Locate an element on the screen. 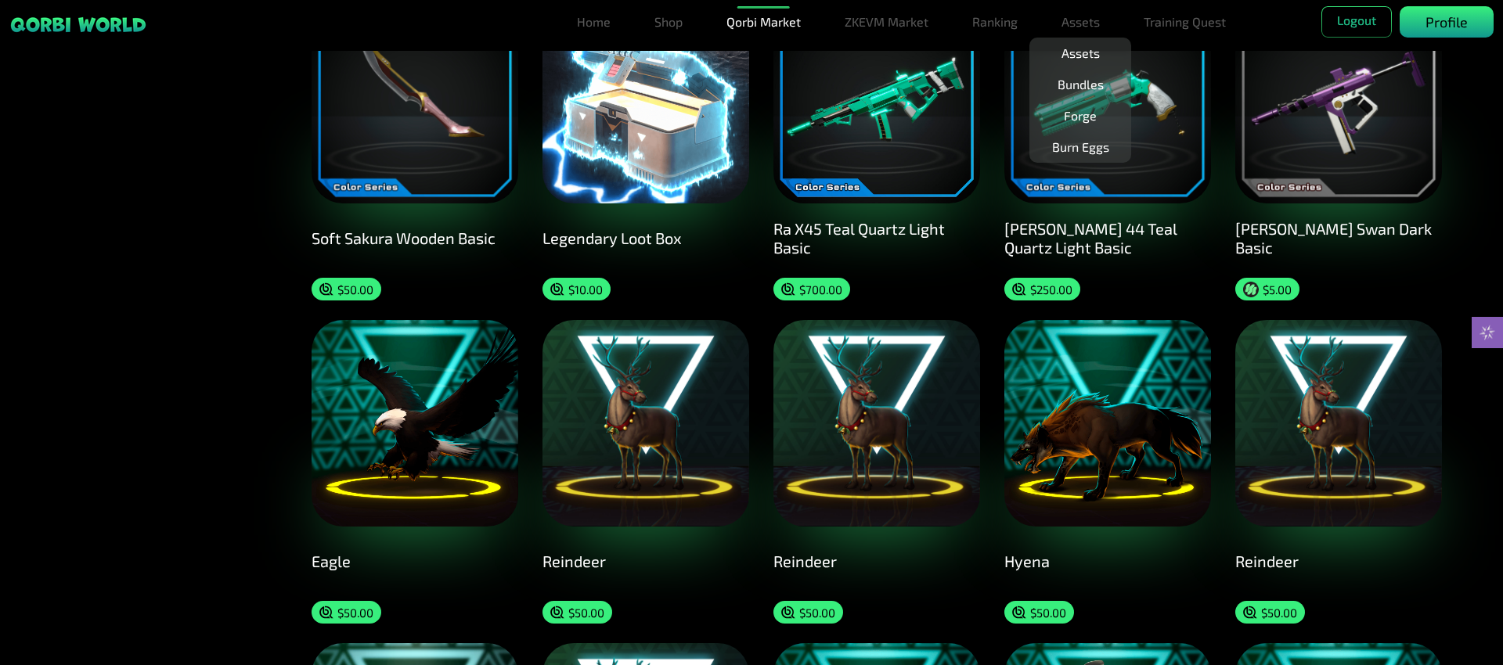 Image resolution: width=1503 pixels, height=665 pixels. a: ZKEVM Market is located at coordinates (886, 22).